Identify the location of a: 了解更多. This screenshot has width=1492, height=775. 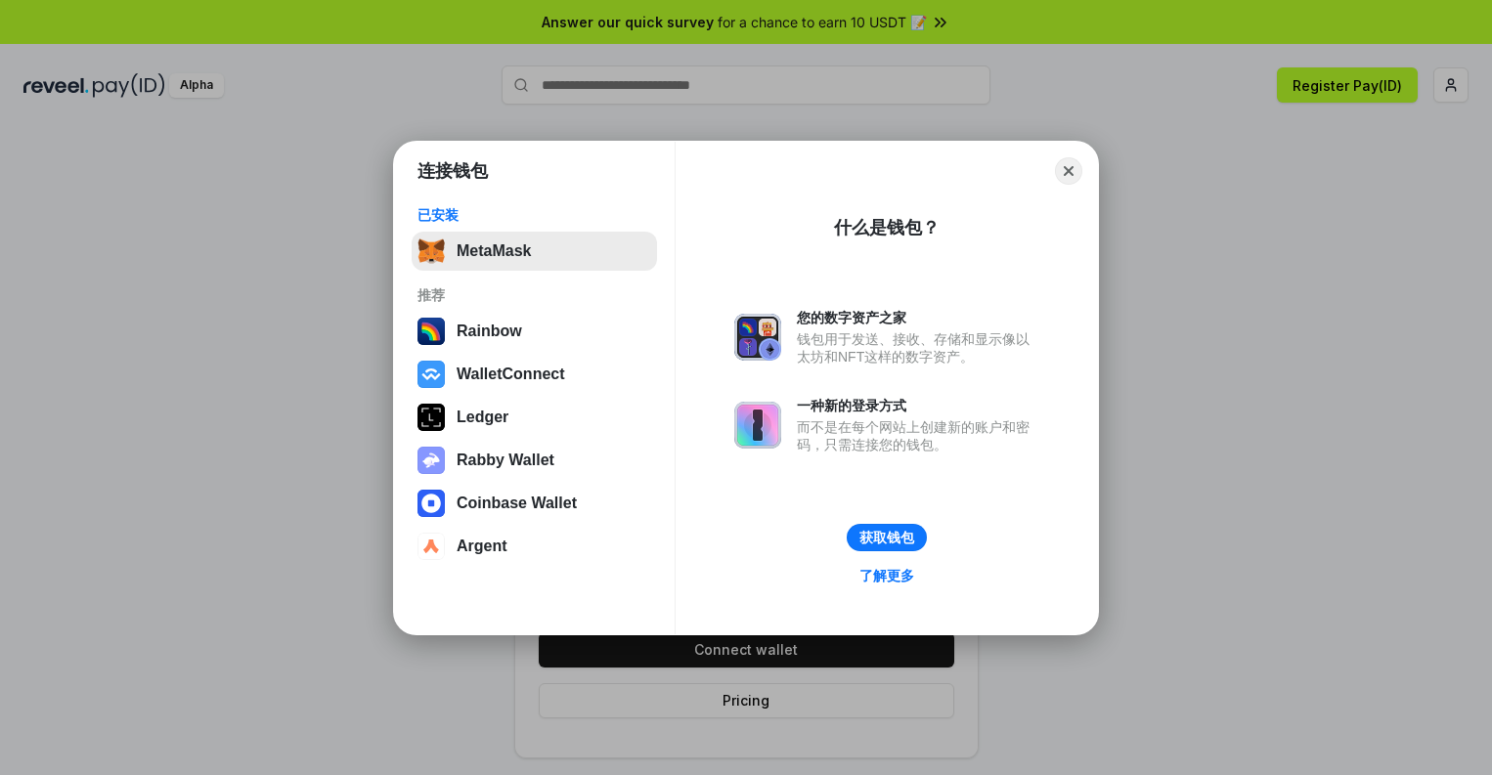
(887, 576).